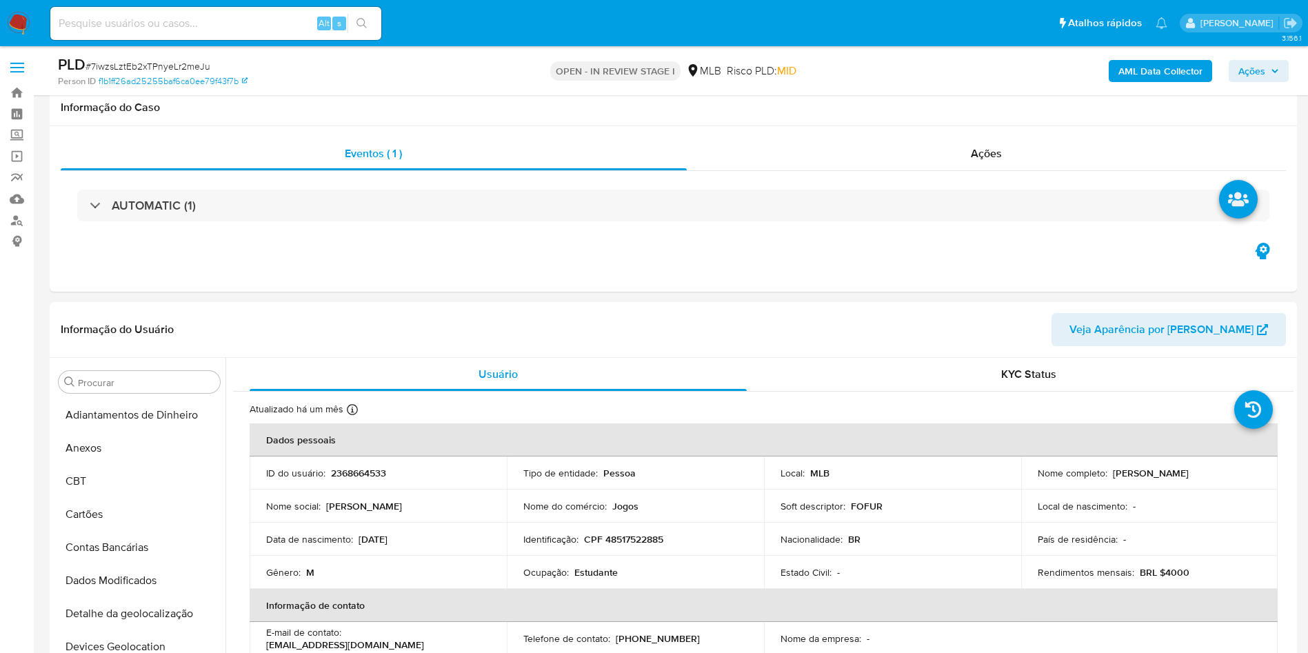  What do you see at coordinates (763, 440) in the screenshot?
I see `th: Dados pessoais` at bounding box center [763, 440].